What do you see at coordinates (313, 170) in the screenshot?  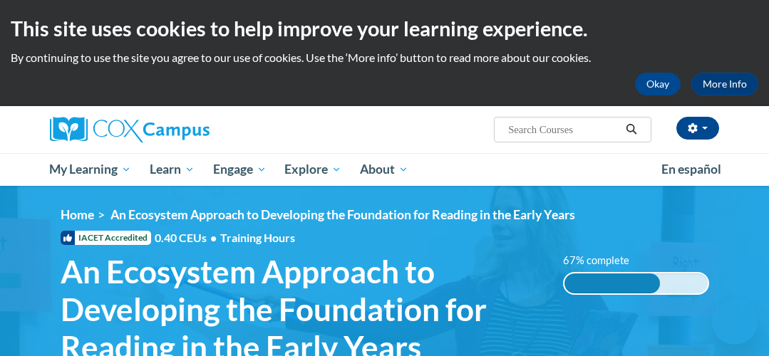 I see `a: Explore` at bounding box center [313, 170].